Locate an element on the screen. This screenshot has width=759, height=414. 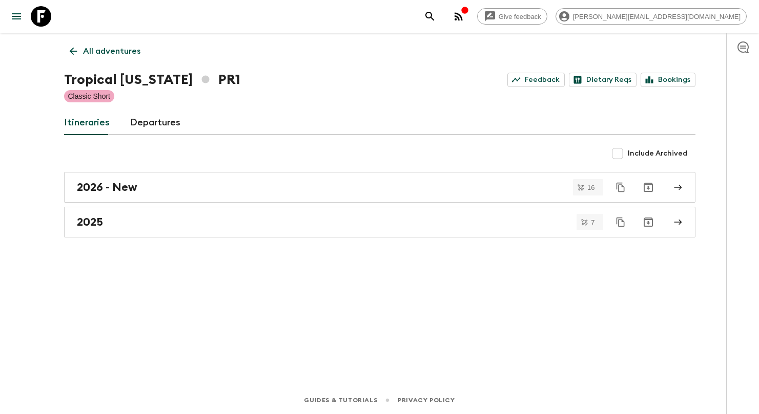
a: All adventures is located at coordinates (105, 51).